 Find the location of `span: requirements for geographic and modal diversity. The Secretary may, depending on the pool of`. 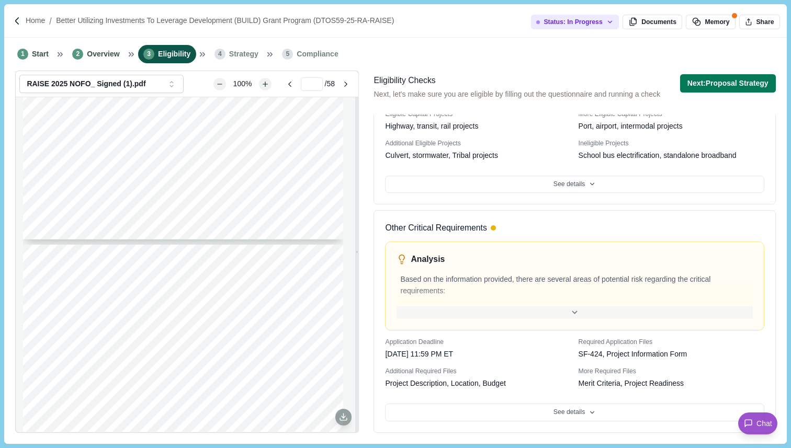

span: requirements for geographic and modal diversity. The Secretary may, depending on the pool of is located at coordinates (179, 321).